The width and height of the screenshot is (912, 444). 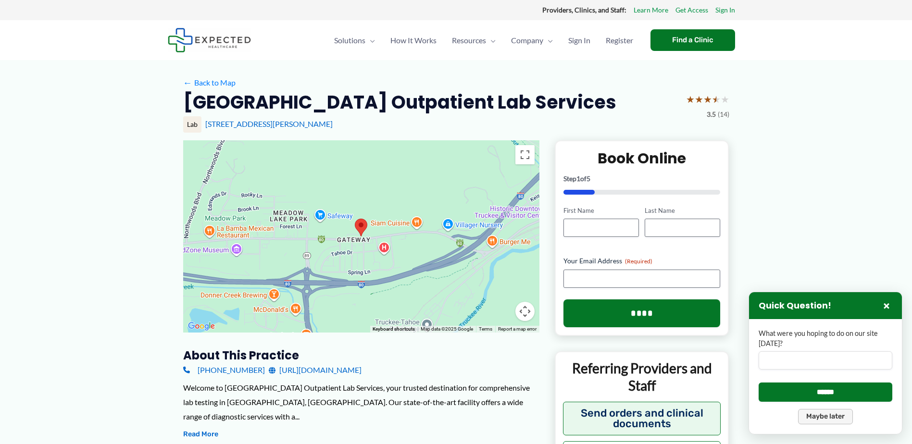 What do you see at coordinates (639, 261) in the screenshot?
I see `span: (Required)` at bounding box center [639, 261].